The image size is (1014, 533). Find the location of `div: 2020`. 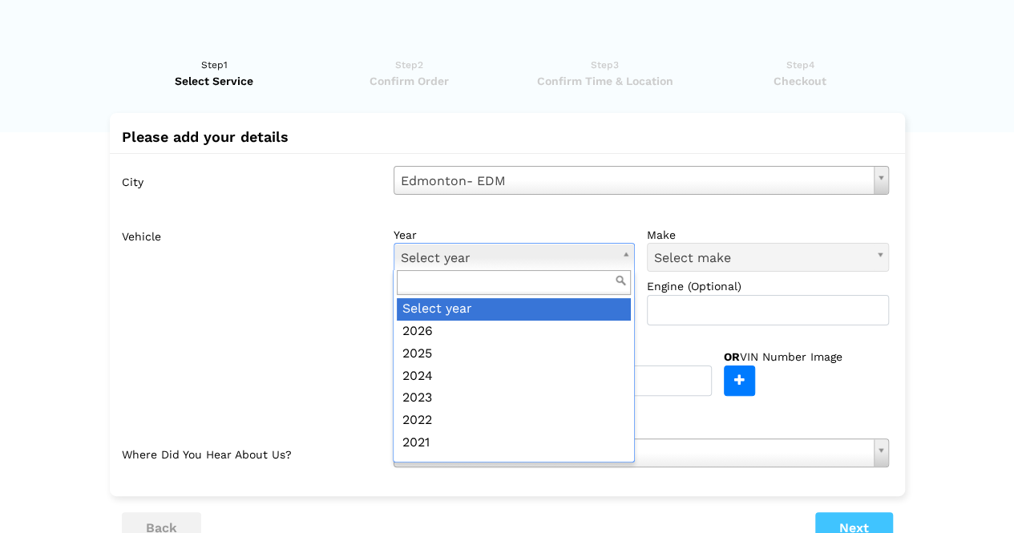

div: 2020 is located at coordinates (514, 466).